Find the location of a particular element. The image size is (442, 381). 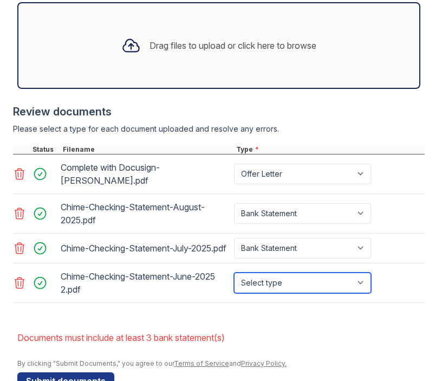

div: Chime-Checking-Statement-July-2025.pdf is located at coordinates (145, 248).